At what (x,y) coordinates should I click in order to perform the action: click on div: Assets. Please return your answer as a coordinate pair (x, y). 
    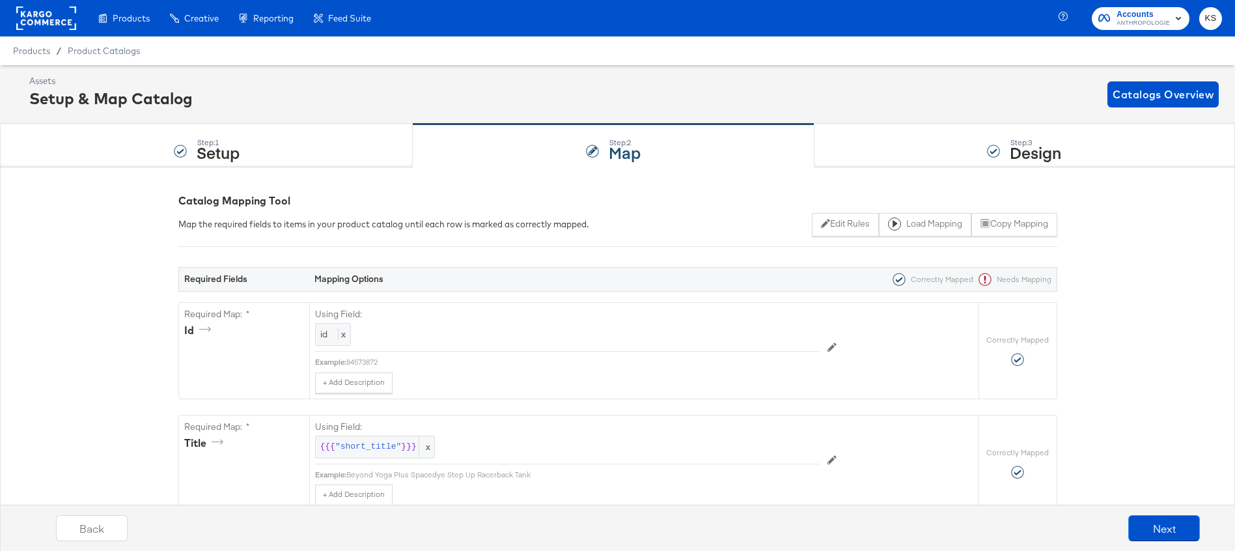
    Looking at the image, I should click on (111, 81).